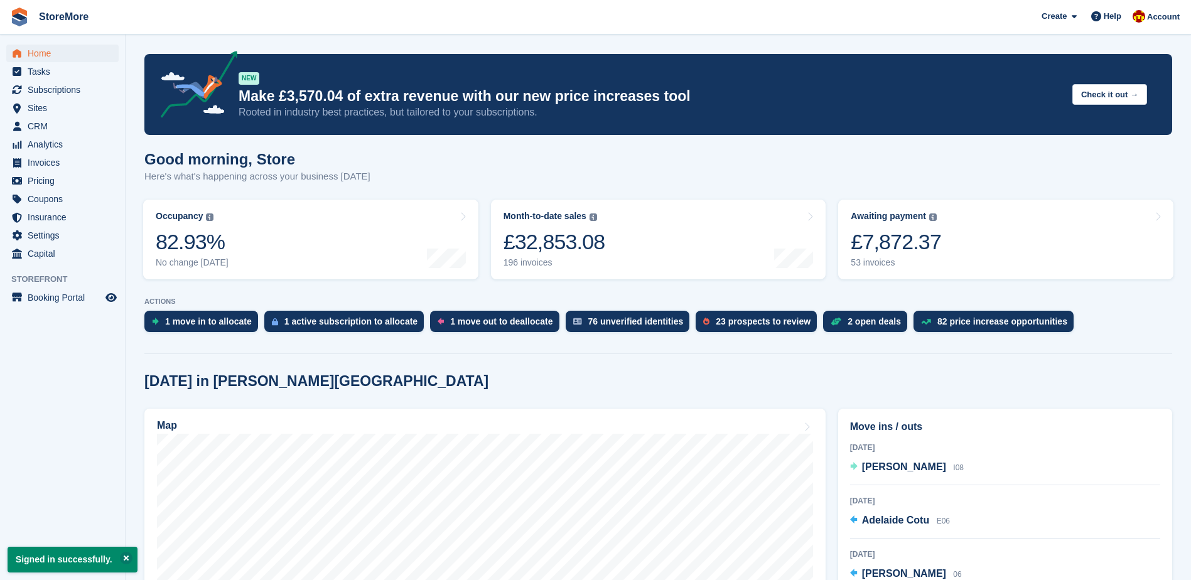 The image size is (1191, 580). What do you see at coordinates (65, 217) in the screenshot?
I see `span: Insurance` at bounding box center [65, 217].